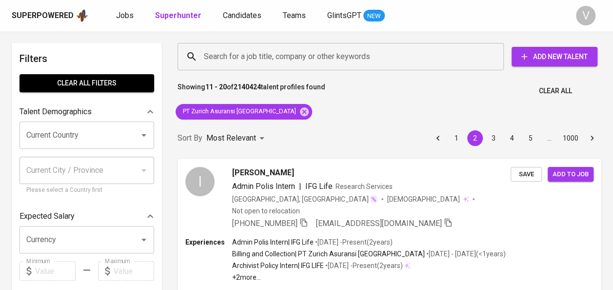 The height and width of the screenshot is (290, 613). Describe the element at coordinates (364, 186) in the screenshot. I see `span: Research Services` at that location.